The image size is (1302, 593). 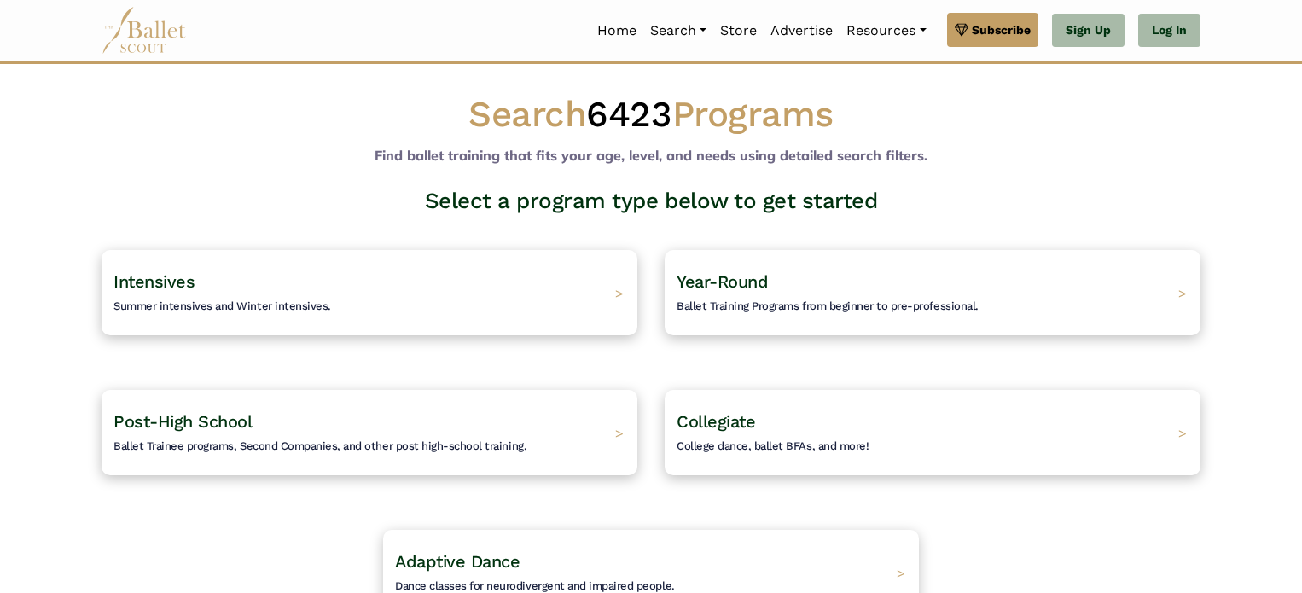 What do you see at coordinates (1001, 30) in the screenshot?
I see `span: Subscribe` at bounding box center [1001, 30].